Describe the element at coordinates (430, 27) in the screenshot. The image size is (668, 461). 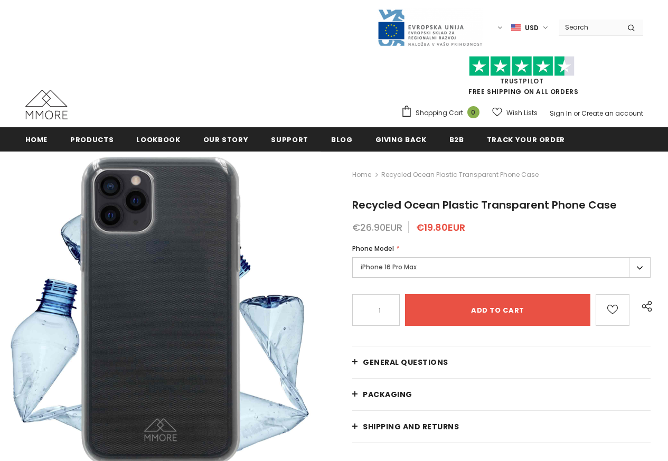
I see `a: Javni Razpis` at that location.